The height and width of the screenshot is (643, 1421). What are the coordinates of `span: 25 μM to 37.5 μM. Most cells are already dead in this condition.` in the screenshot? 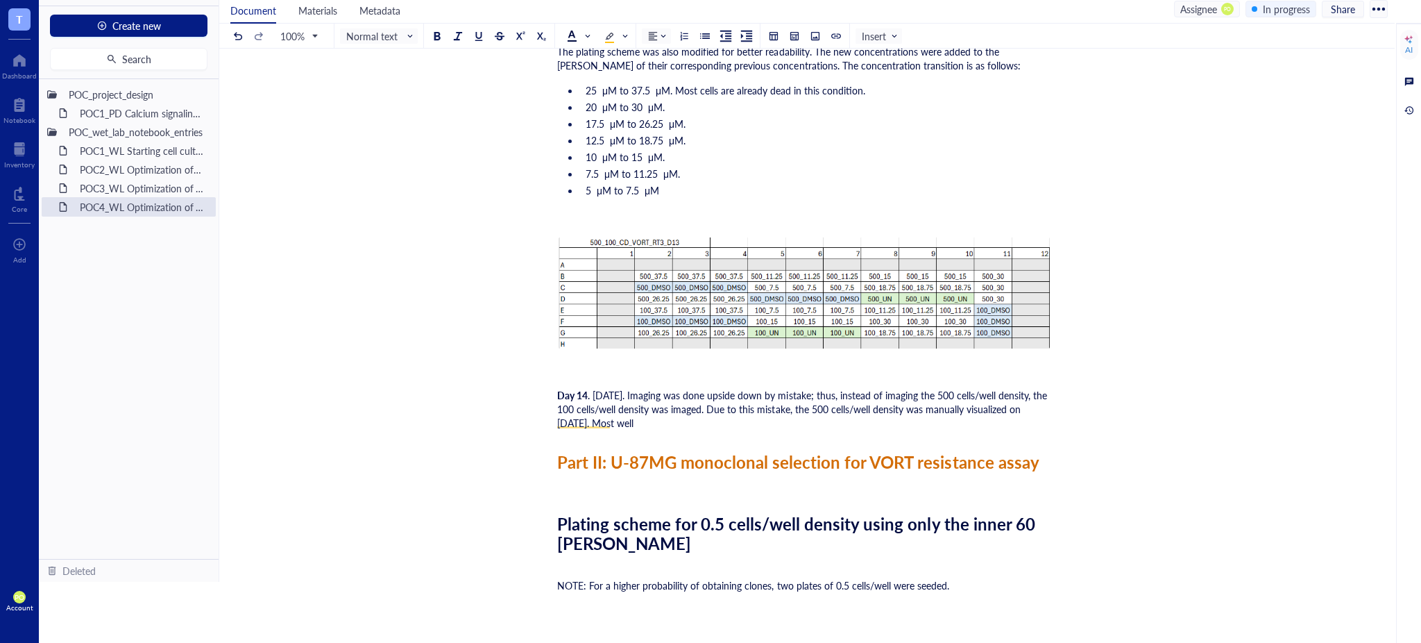 It's located at (725, 90).